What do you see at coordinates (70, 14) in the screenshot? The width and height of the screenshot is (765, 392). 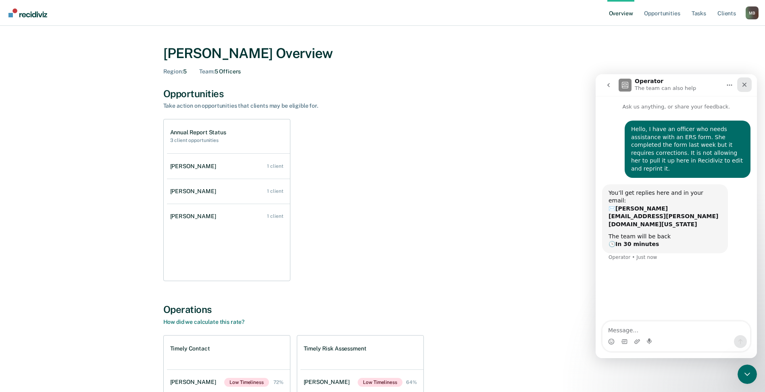 I see `p: The team can also help` at bounding box center [70, 14].